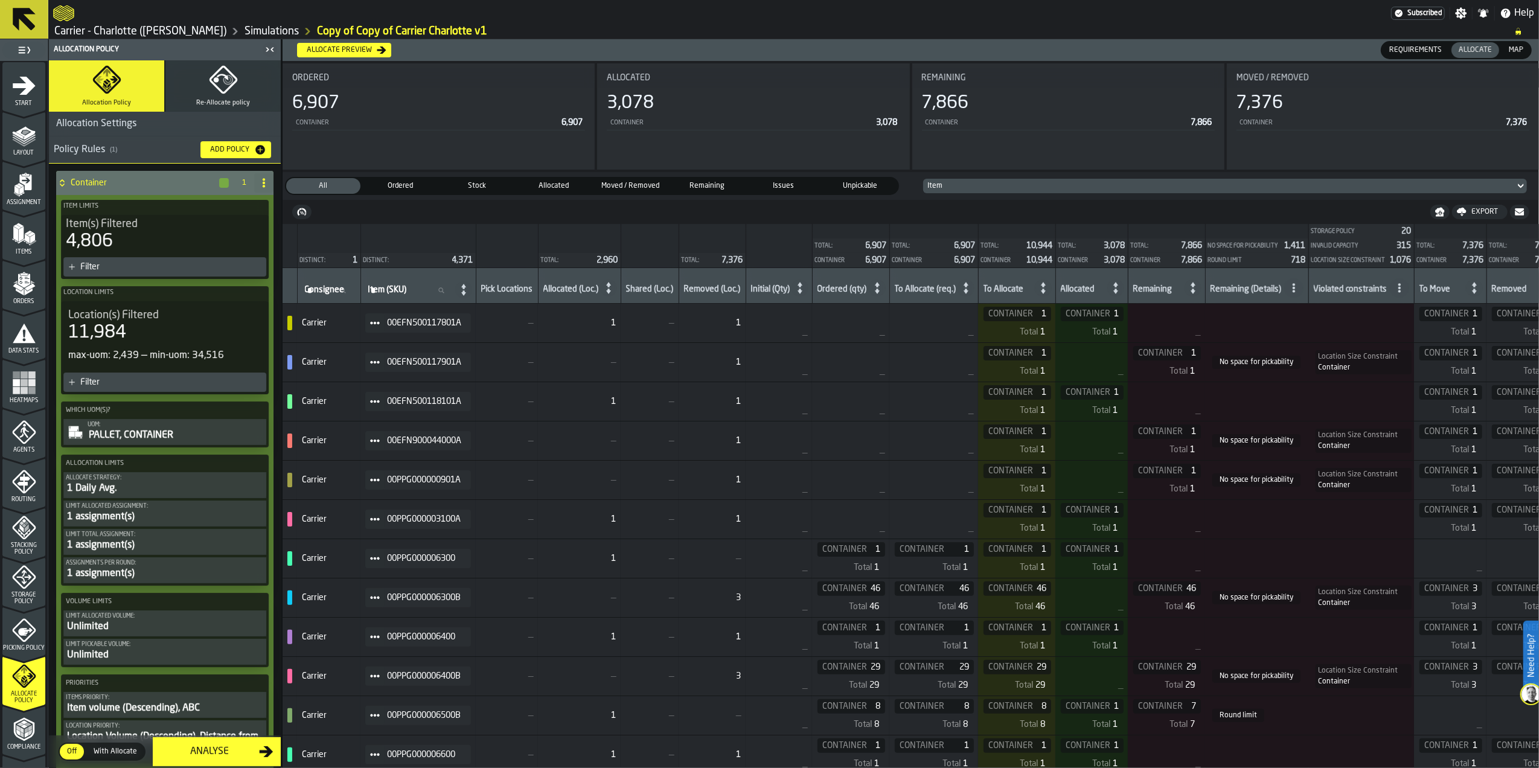  I want to click on label: Priorities, so click(165, 683).